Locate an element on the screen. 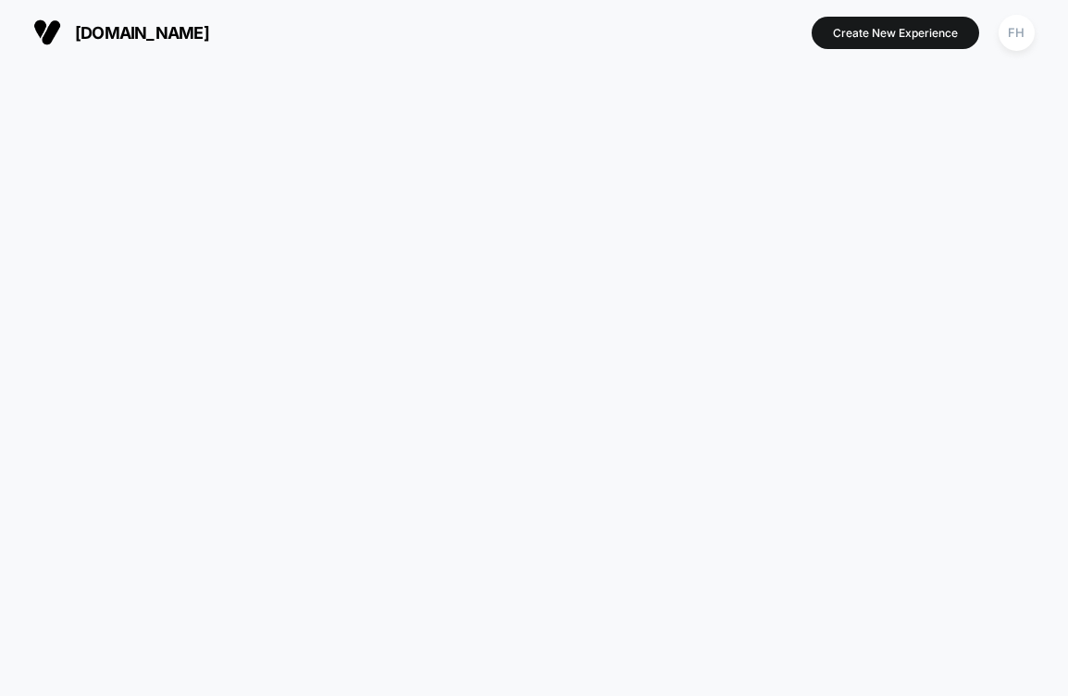 The width and height of the screenshot is (1068, 696). div: FH is located at coordinates (1016, 32).